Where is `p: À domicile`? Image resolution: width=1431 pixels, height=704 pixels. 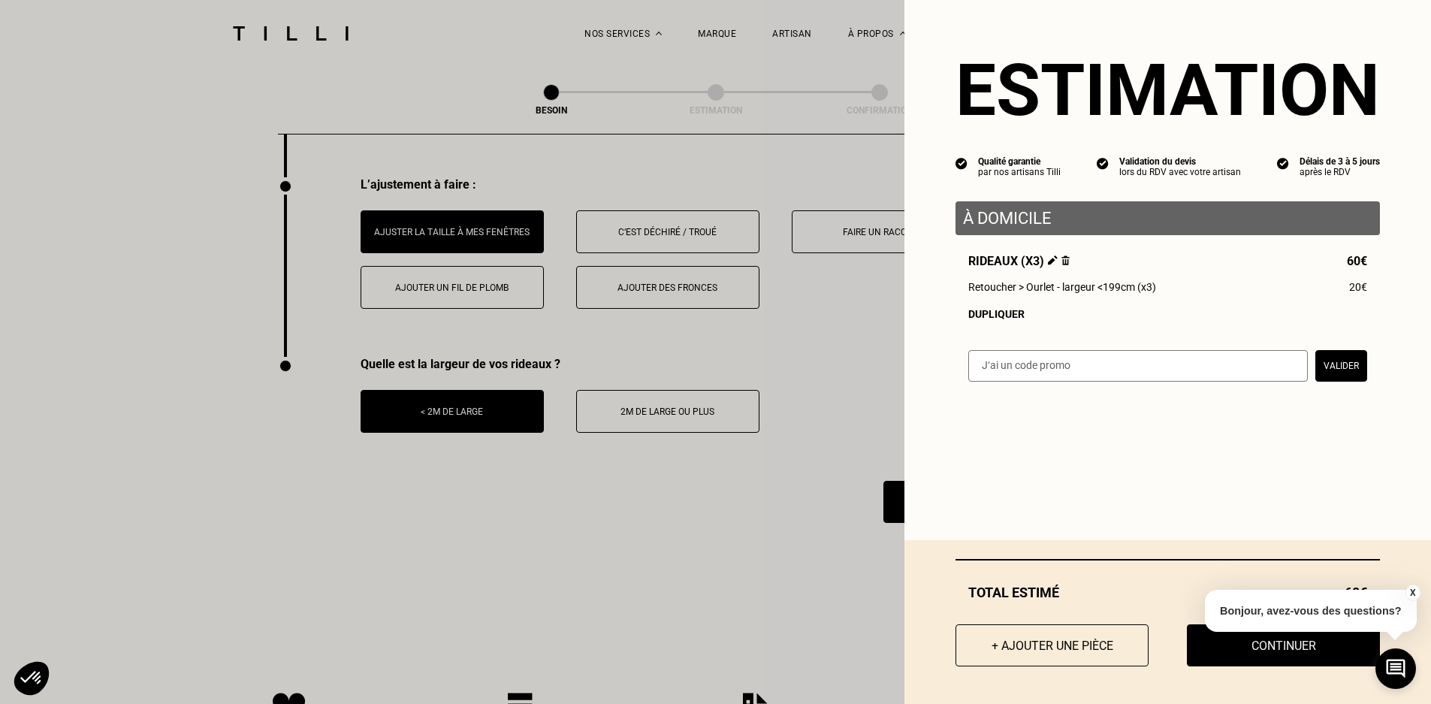 p: À domicile is located at coordinates (1167, 218).